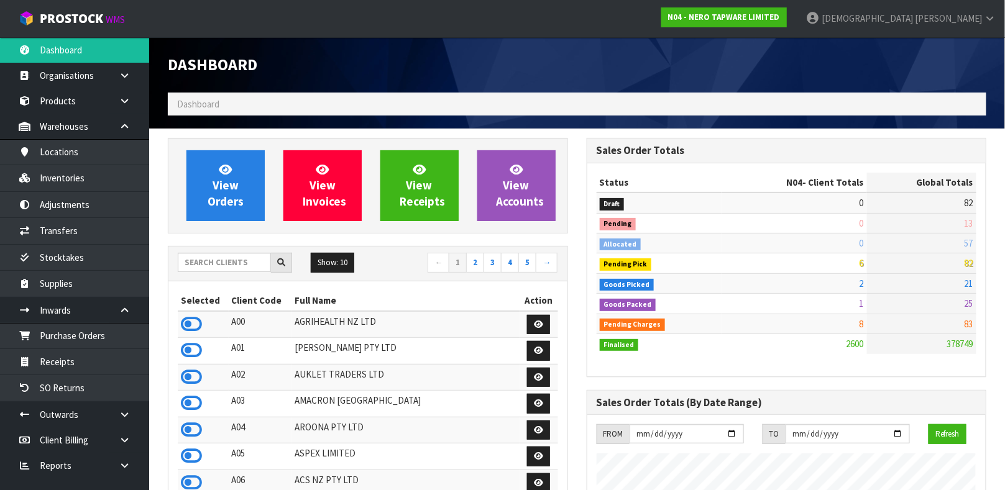 Image resolution: width=1005 pixels, height=490 pixels. Describe the element at coordinates (492, 263) in the screenshot. I see `a: 3` at that location.